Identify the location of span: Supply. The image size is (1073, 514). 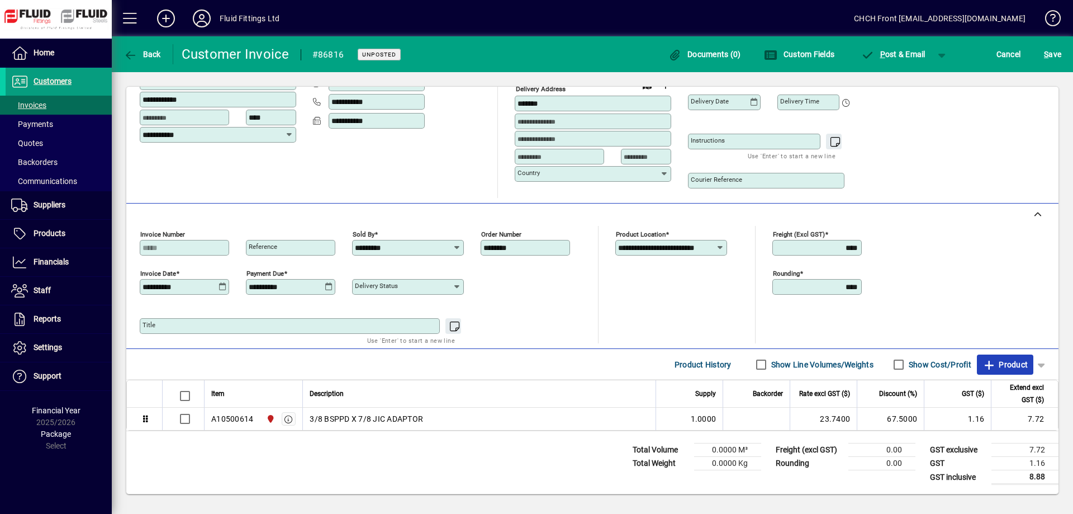
(706, 394).